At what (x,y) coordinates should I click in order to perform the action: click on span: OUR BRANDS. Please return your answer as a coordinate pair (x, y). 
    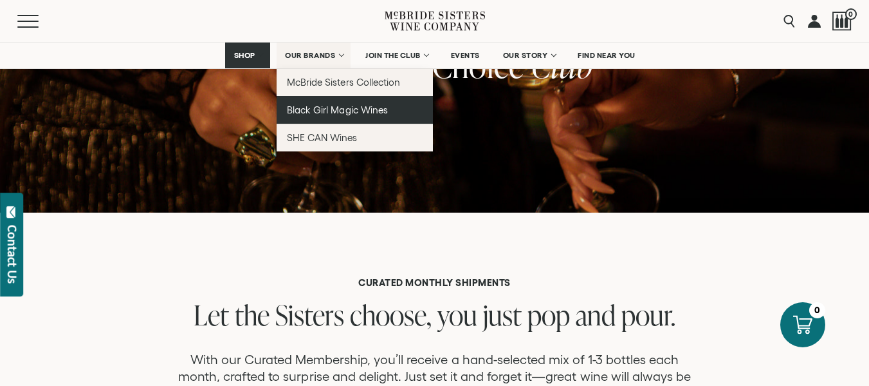
    Looking at the image, I should click on (310, 55).